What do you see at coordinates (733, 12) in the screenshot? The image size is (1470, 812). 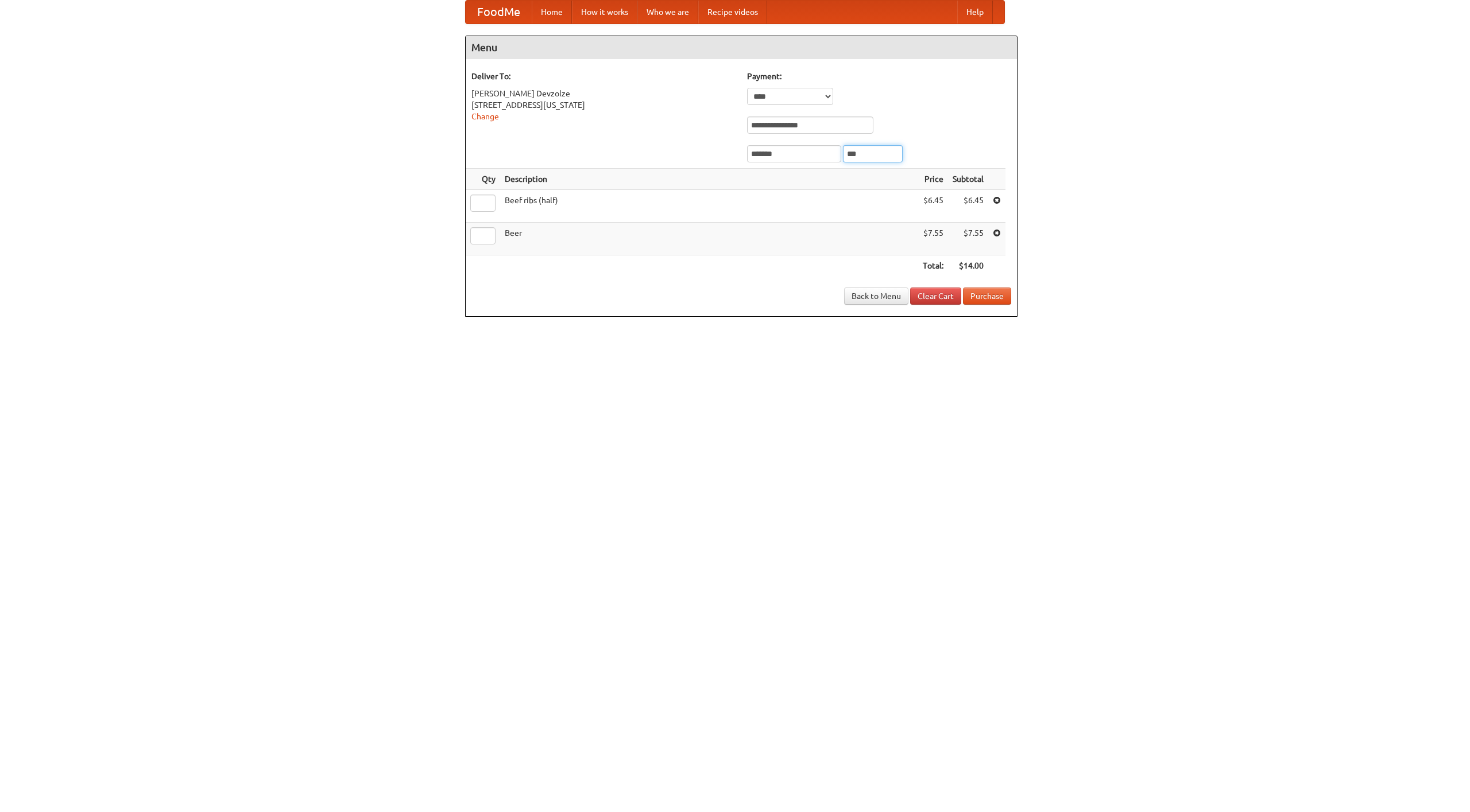 I see `a: Recipe videos` at bounding box center [733, 12].